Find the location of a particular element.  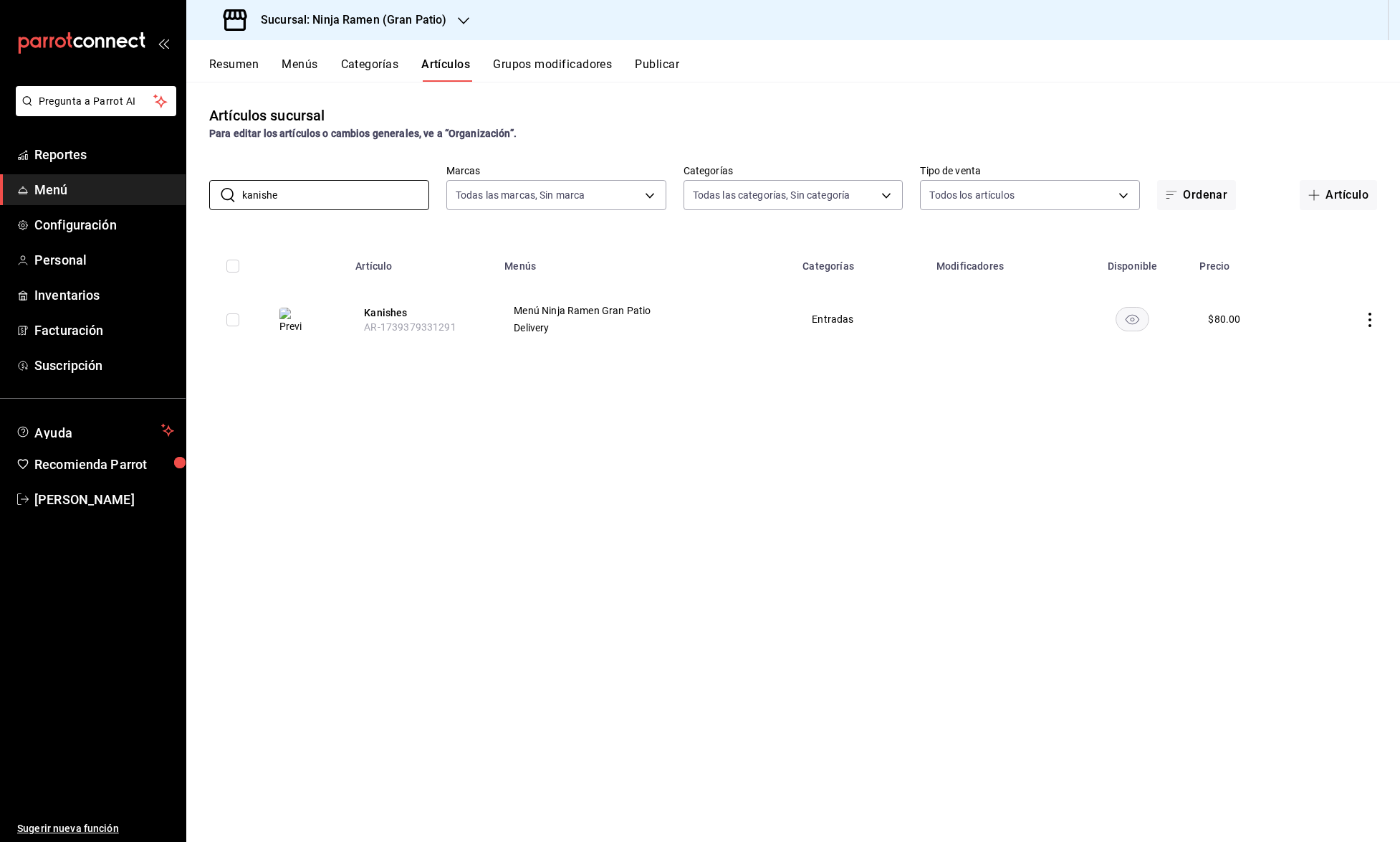

input: Buscar artículo is located at coordinates (335, 195).